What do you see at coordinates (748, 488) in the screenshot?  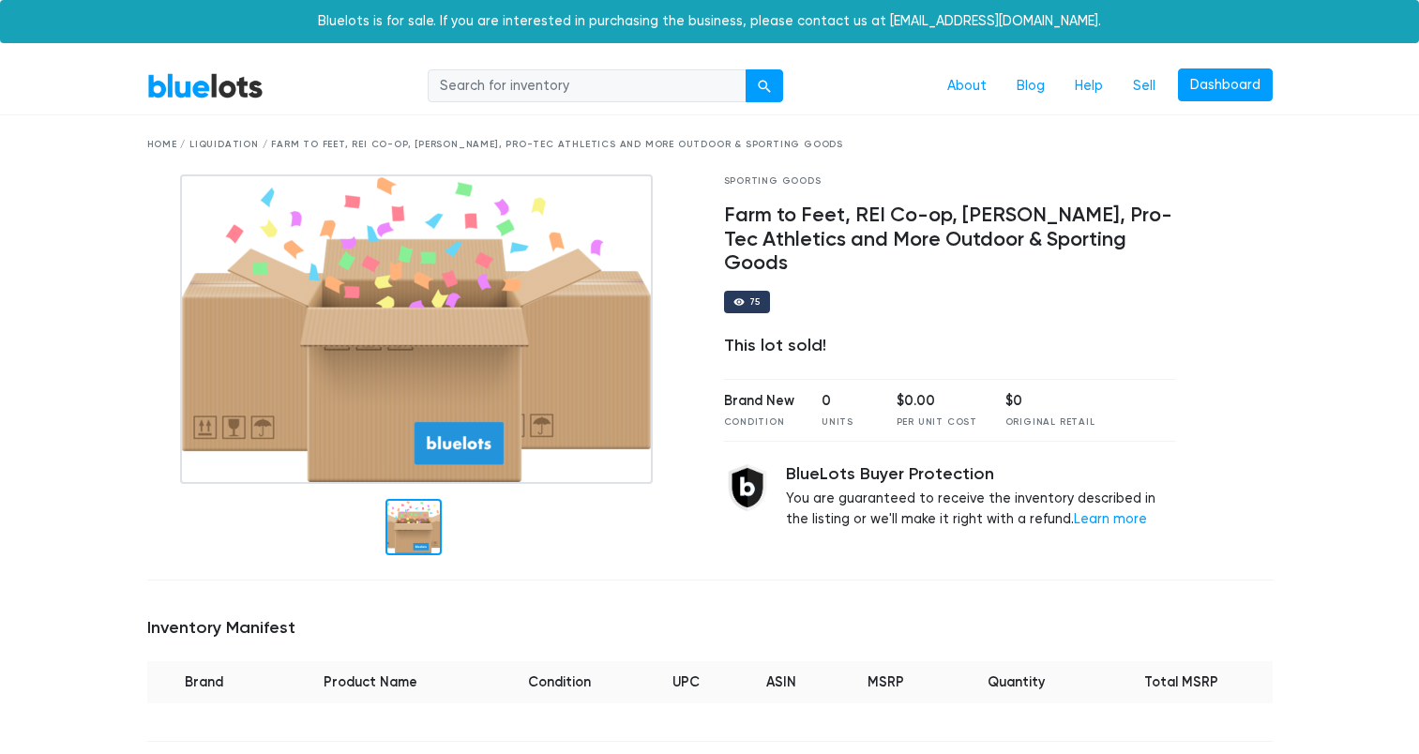 I see `img: buyer_protection_shield-3b65640a83011c7d3ede35a8e5a80bfdfaa6a97447f0071c1475b91a4b0b3d01.png` at bounding box center [748, 488].